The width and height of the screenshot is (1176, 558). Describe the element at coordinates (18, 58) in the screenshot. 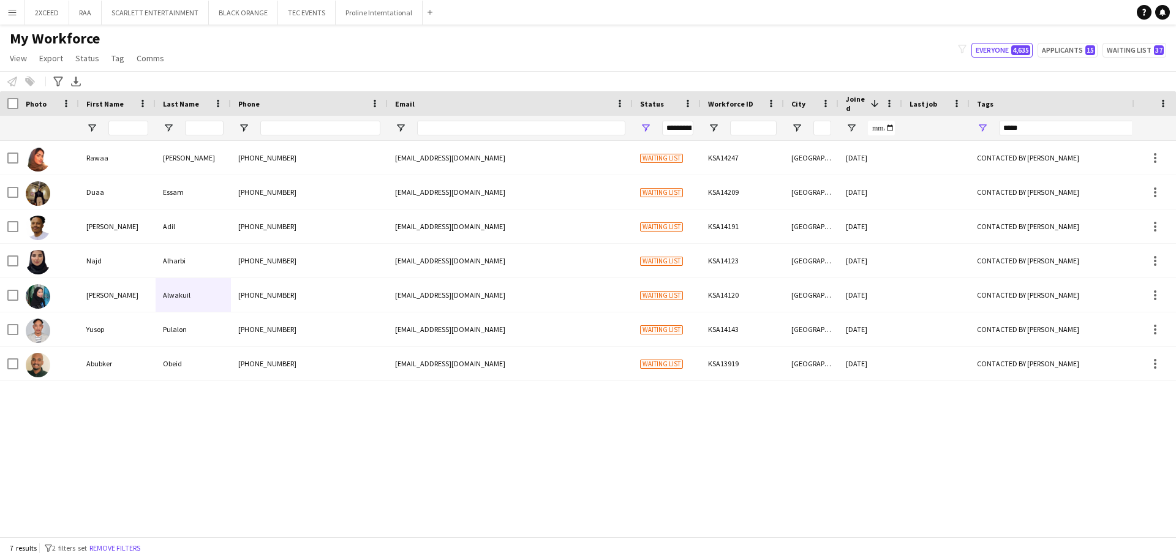

I see `span: View` at that location.